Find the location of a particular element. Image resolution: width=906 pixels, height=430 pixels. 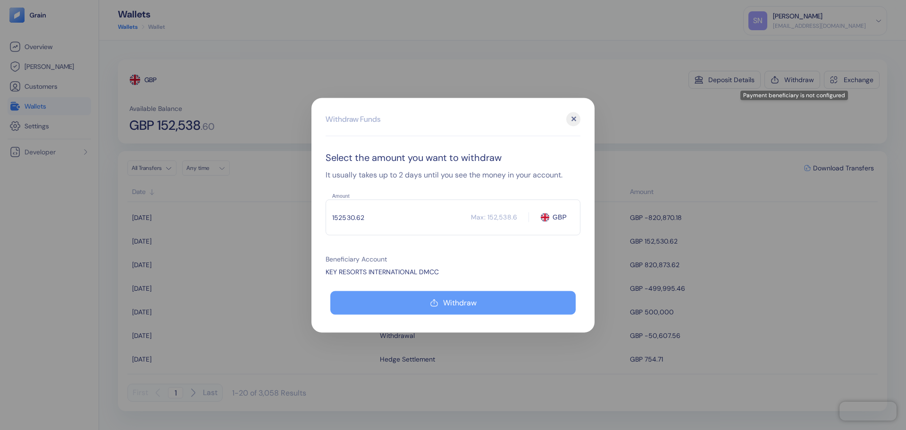

div: It usually takes up to 2 days until you see the money in your account. is located at coordinates (453, 175).